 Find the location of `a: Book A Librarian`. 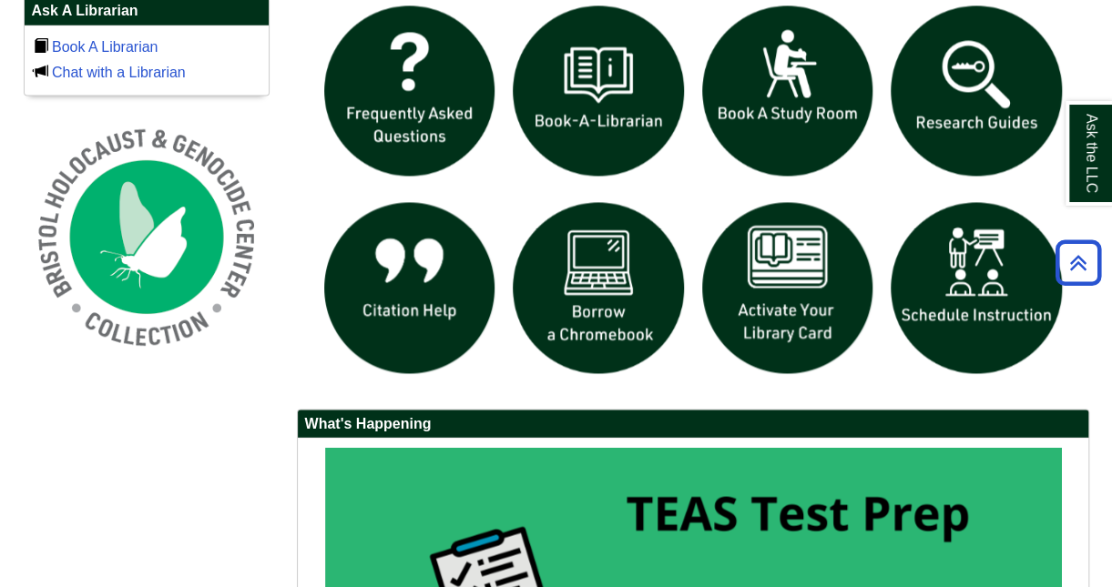

a: Book A Librarian is located at coordinates (105, 46).